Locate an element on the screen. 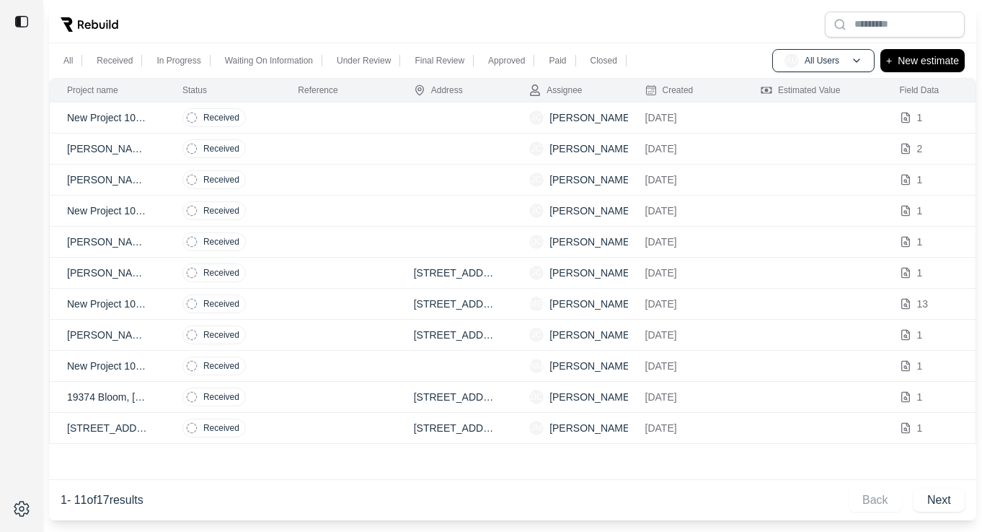  p: Final Review is located at coordinates (439, 61).